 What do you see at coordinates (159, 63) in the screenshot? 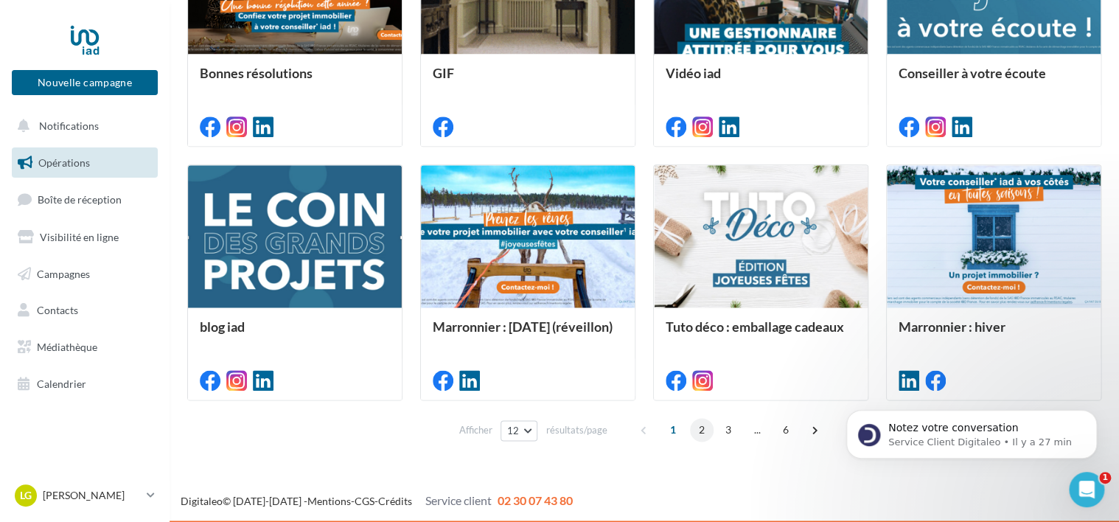
I see `p: Message from Service Client Digitaleo, sent Il y a 27 min` at bounding box center [159, 63].